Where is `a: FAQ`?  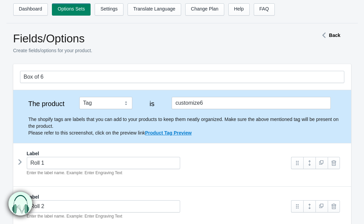
a: FAQ is located at coordinates (264, 10).